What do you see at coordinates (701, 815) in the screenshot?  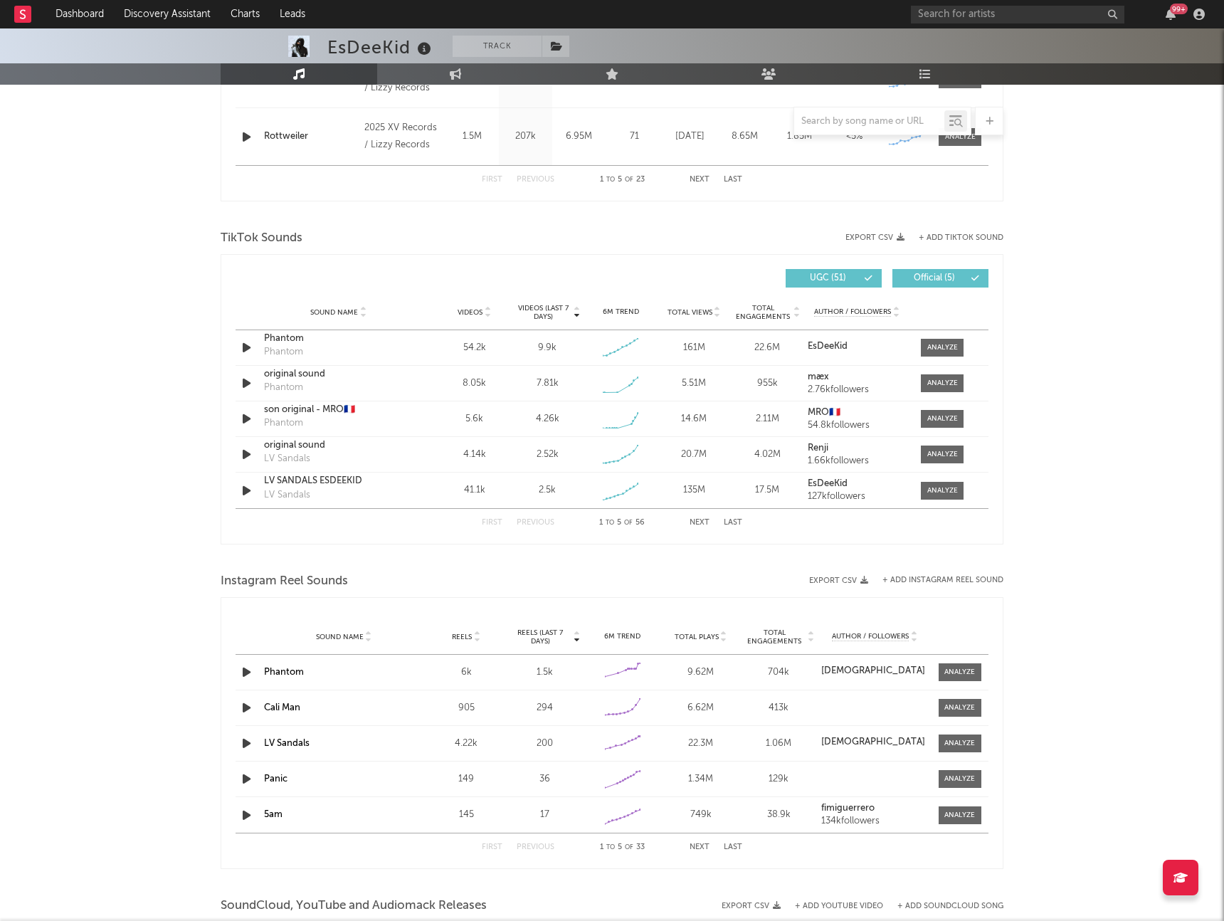 I see `div: 749k` at bounding box center [701, 815].